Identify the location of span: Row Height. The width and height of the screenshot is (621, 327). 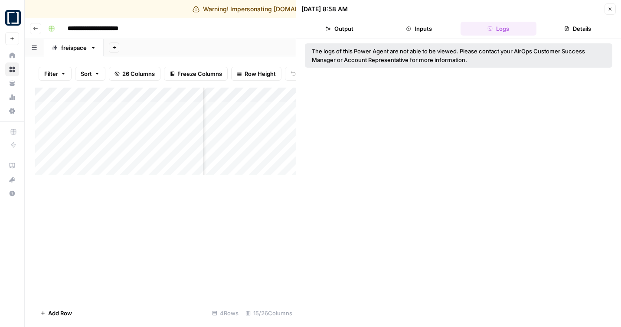
(260, 74).